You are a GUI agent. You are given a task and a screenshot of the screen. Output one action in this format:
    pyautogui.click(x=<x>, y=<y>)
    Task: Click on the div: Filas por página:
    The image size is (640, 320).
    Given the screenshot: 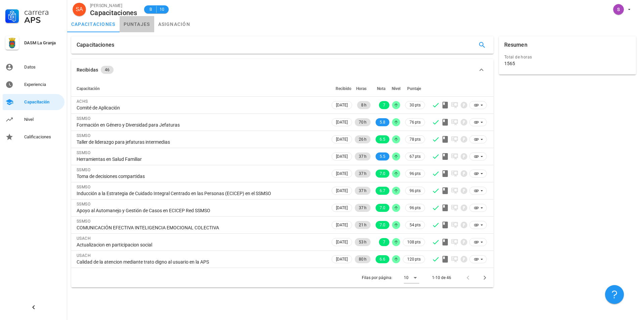 What is the action you would take?
    pyautogui.click(x=390, y=278)
    